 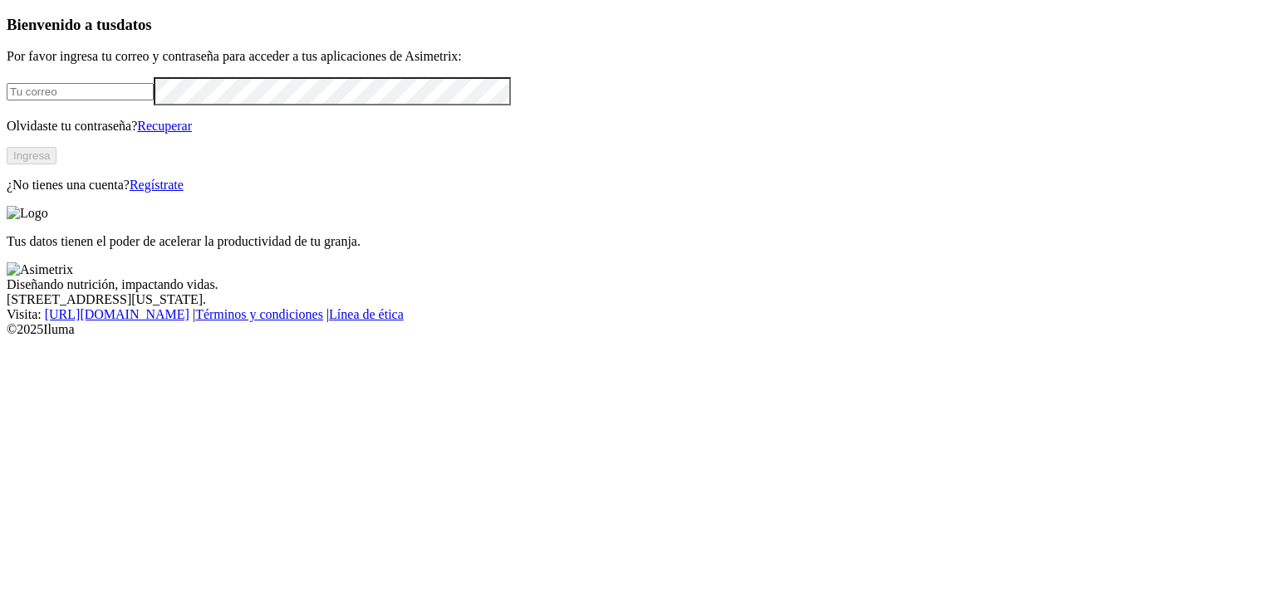 What do you see at coordinates (259, 314) in the screenshot?
I see `a: Términos y condiciones` at bounding box center [259, 314].